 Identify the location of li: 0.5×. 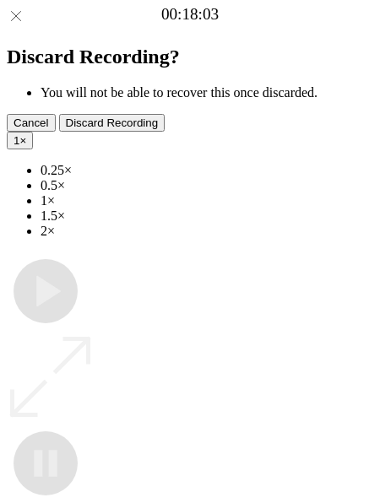
(207, 186).